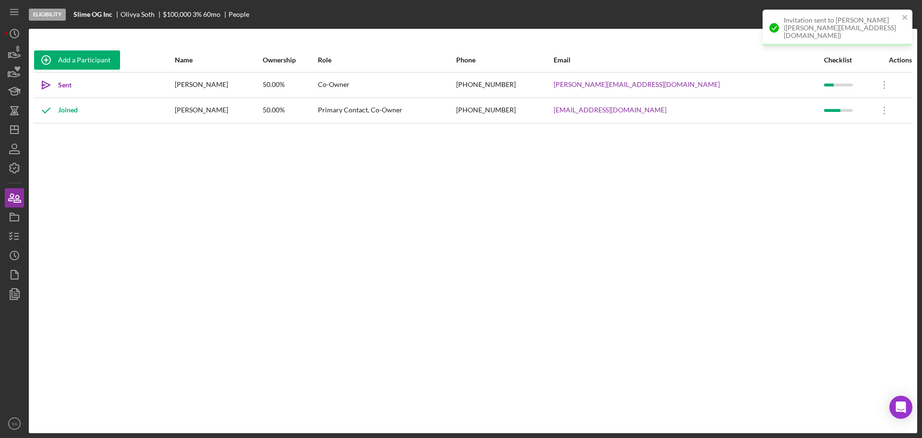 The image size is (922, 438). Describe the element at coordinates (84, 60) in the screenshot. I see `div: Add a Participant` at that location.